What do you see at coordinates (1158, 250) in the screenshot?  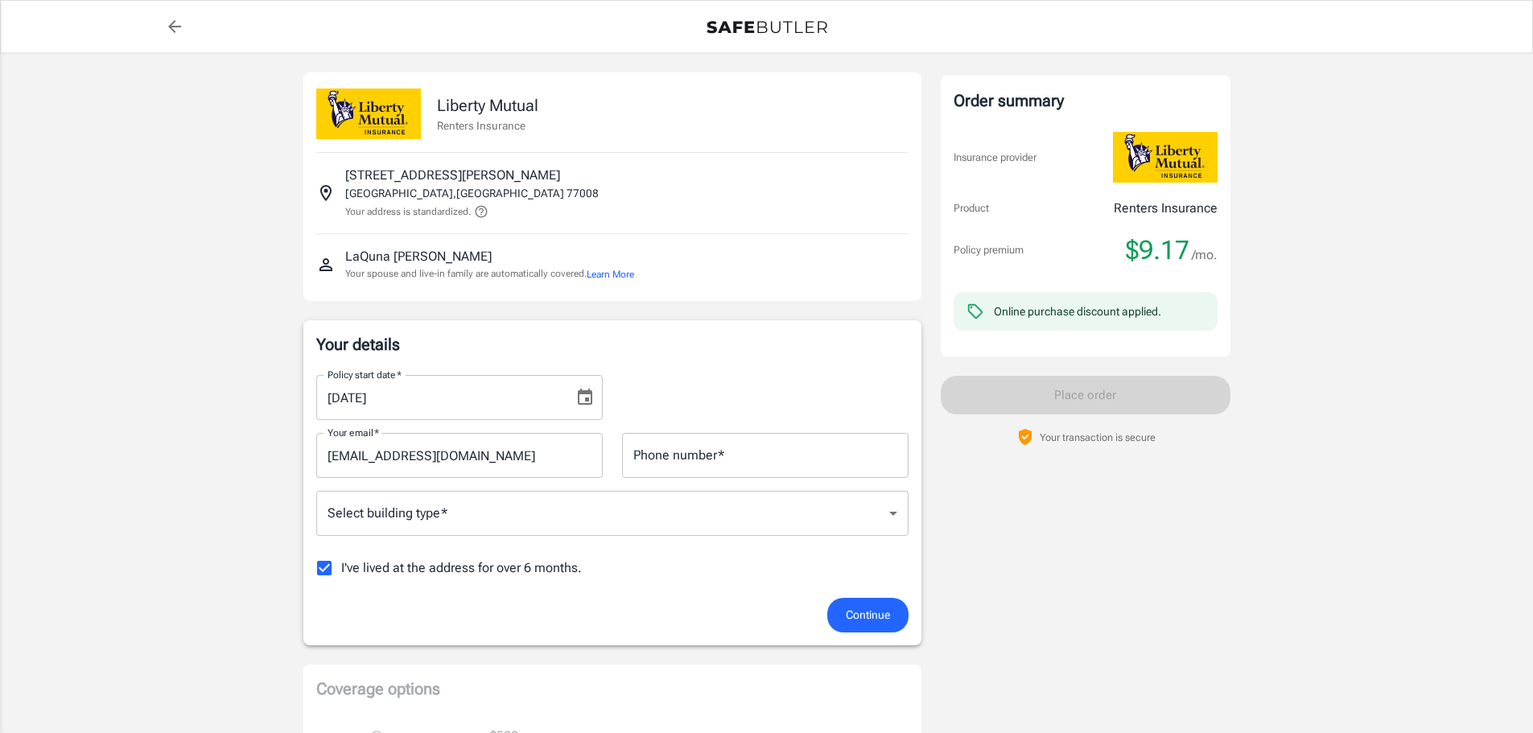 I see `span: $9.17` at bounding box center [1158, 250].